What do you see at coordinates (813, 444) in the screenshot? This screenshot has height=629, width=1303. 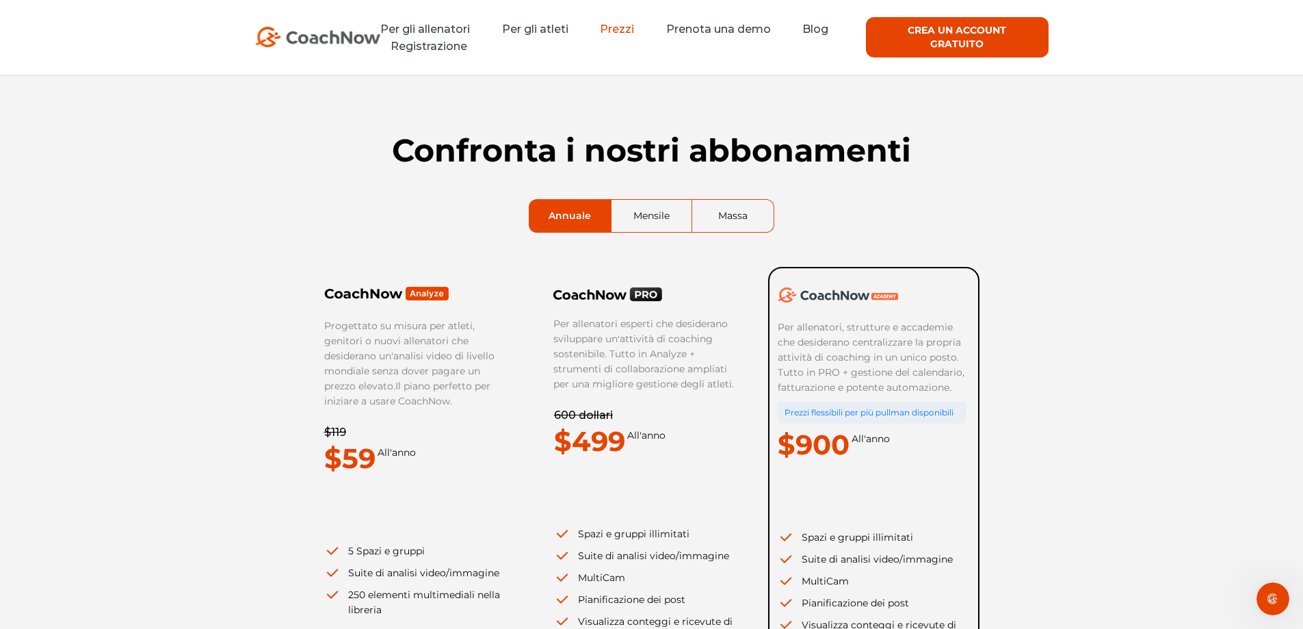 I see `font: $900` at bounding box center [813, 444].